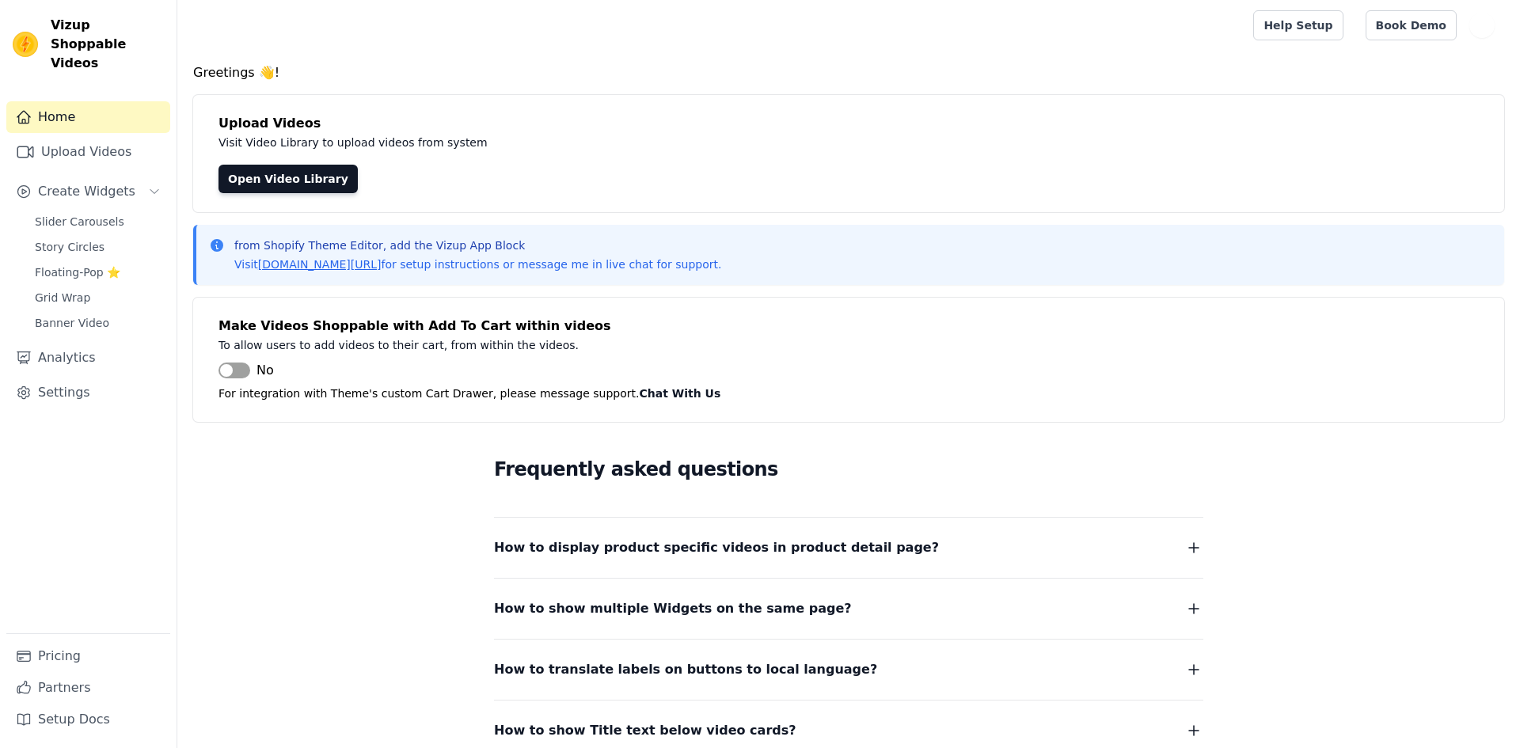 The height and width of the screenshot is (748, 1520). Describe the element at coordinates (88, 358) in the screenshot. I see `a: Analytics` at that location.